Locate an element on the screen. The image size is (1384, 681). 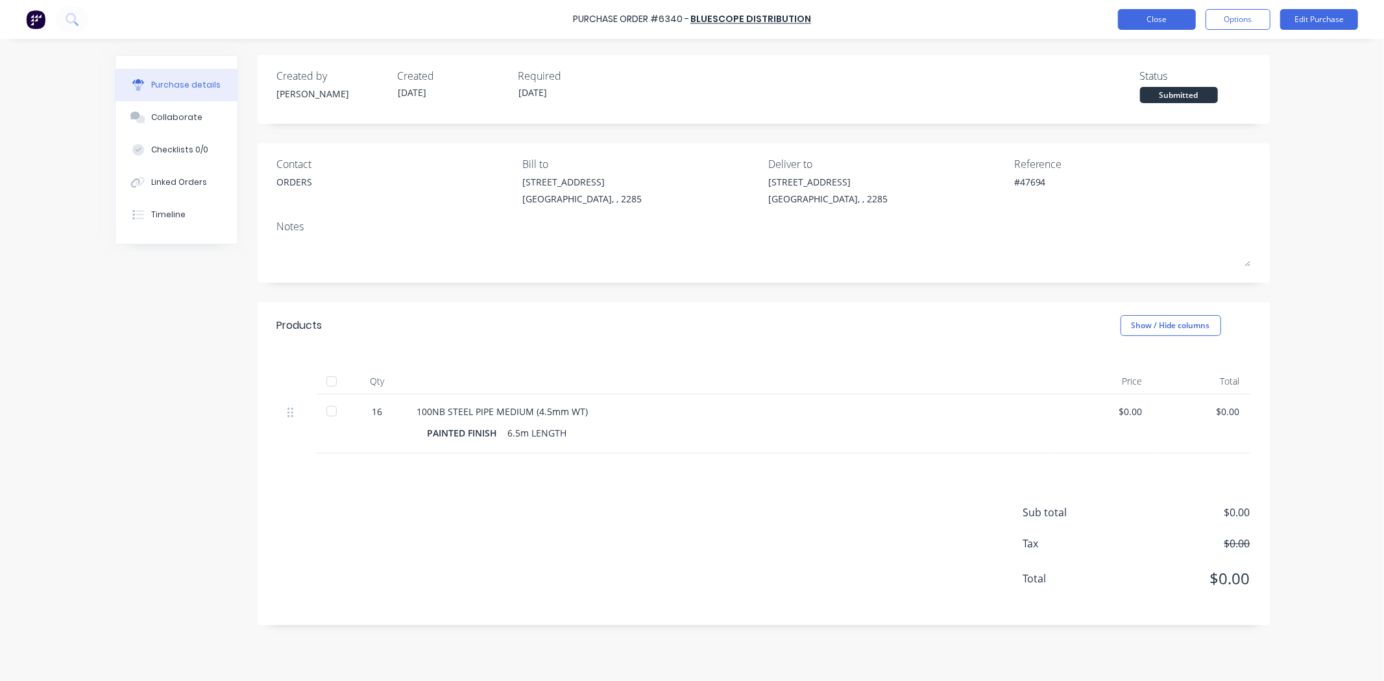
div: Status is located at coordinates (1195, 76).